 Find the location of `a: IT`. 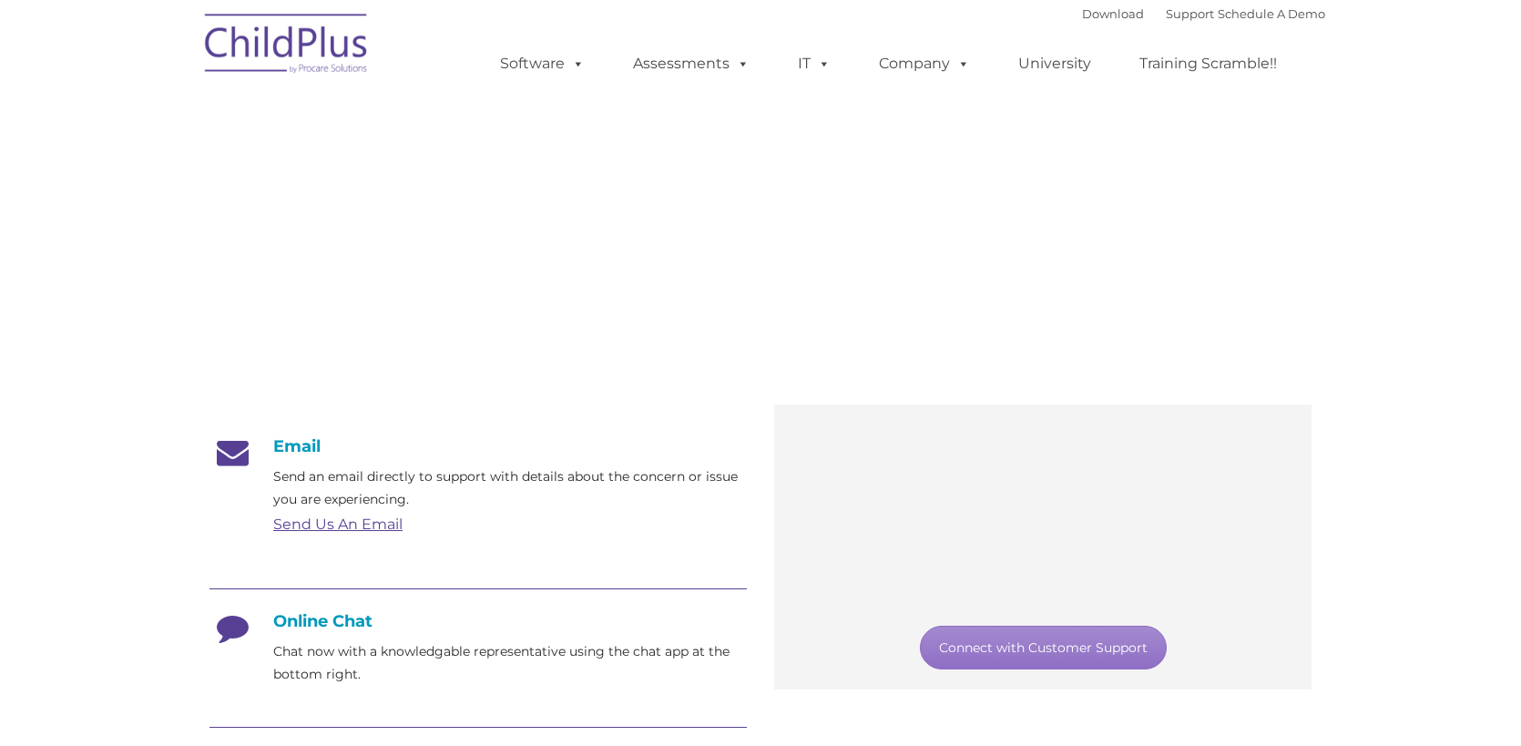

a: IT is located at coordinates (814, 64).